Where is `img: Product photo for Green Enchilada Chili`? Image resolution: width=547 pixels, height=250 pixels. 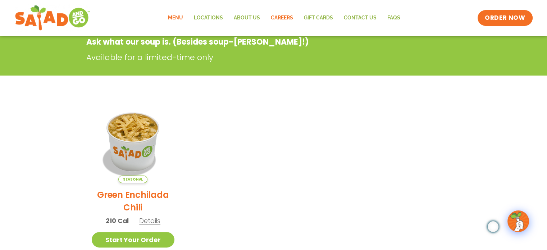
img: Product photo for Green Enchilada Chili is located at coordinates (133, 141).